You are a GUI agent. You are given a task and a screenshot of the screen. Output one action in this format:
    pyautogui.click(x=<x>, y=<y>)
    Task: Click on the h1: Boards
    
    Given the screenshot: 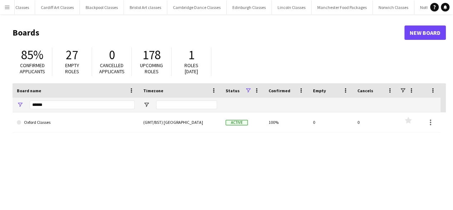 What is the action you would take?
    pyautogui.click(x=209, y=33)
    